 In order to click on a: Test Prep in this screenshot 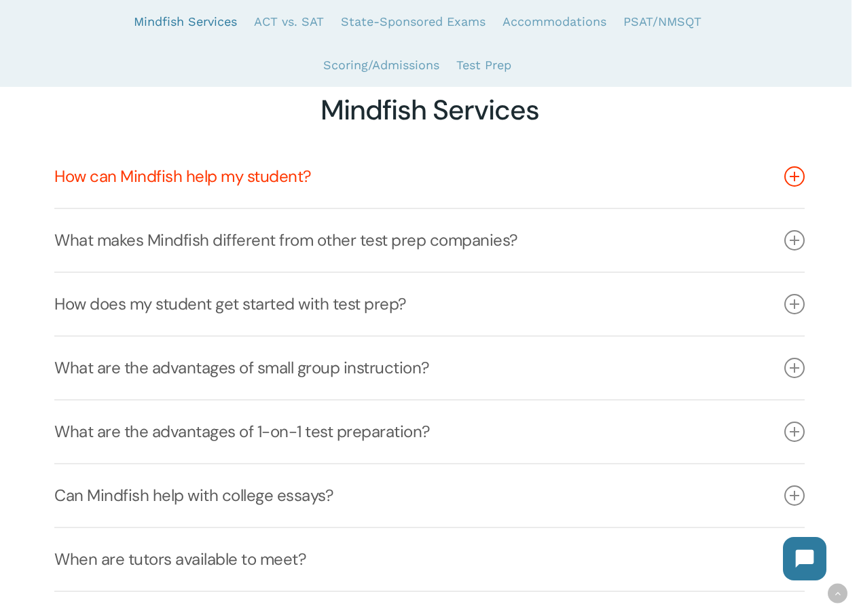, I will do `click(483, 65)`.